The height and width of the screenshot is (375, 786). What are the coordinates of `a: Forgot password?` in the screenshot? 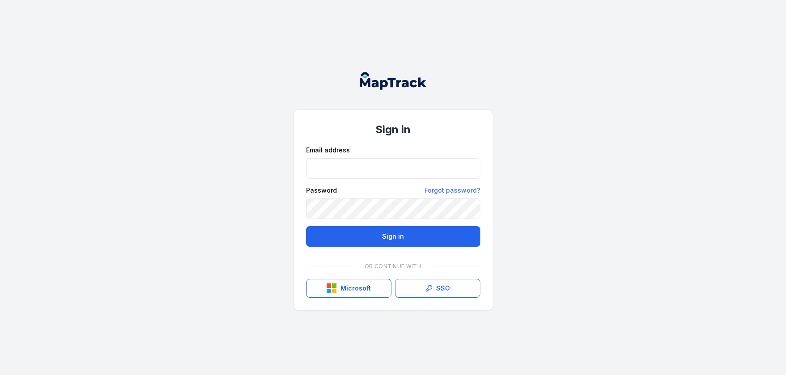 It's located at (452, 190).